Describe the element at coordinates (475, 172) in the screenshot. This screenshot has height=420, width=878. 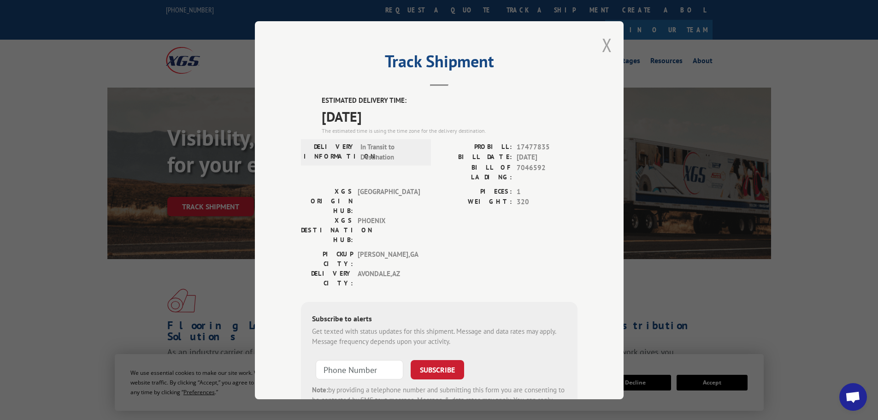
I see `label: BILL OF LADING:` at that location.